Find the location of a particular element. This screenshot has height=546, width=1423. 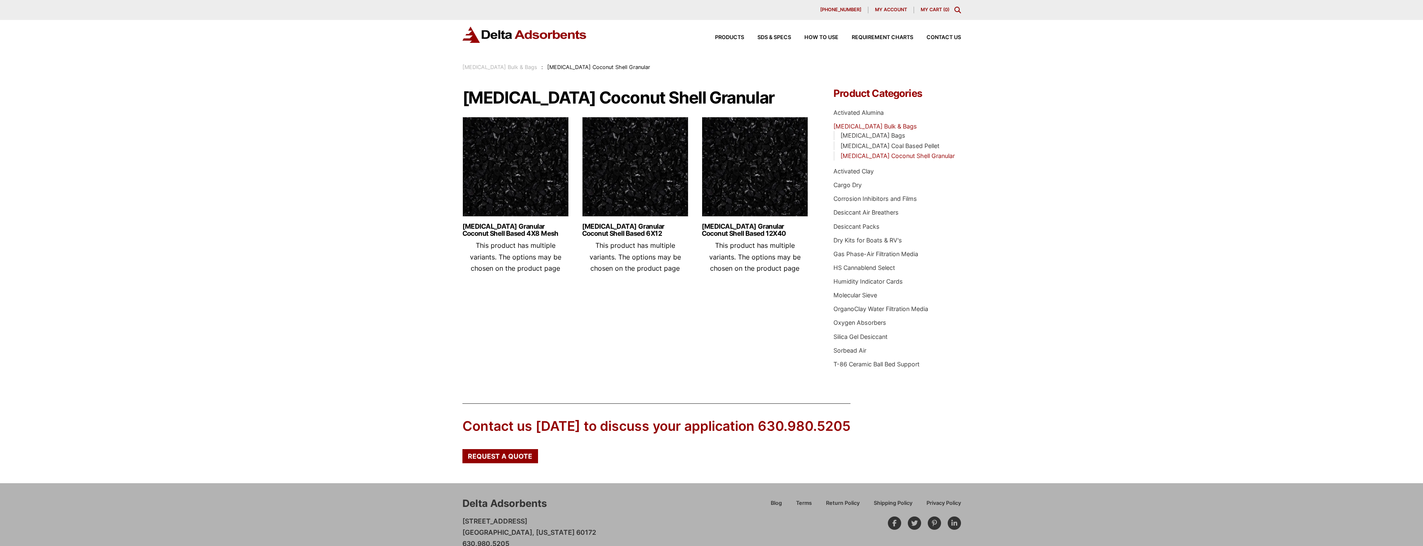

a: Desiccant Packs is located at coordinates (857, 226).